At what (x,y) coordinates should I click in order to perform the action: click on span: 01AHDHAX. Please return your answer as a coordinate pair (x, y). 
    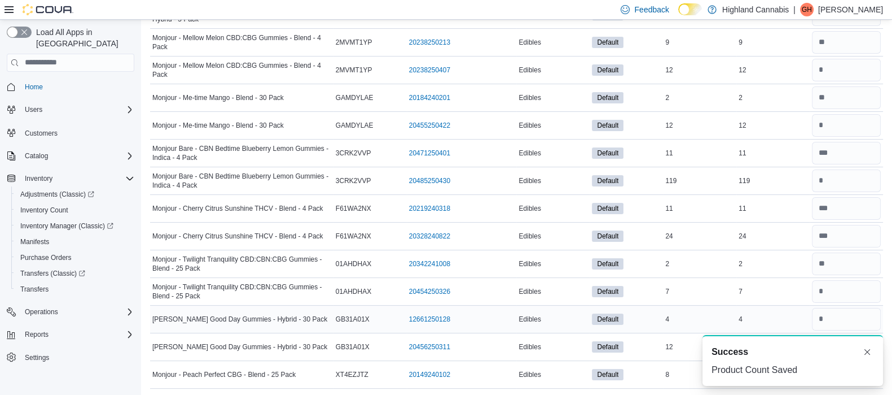
    Looking at the image, I should click on (353, 291).